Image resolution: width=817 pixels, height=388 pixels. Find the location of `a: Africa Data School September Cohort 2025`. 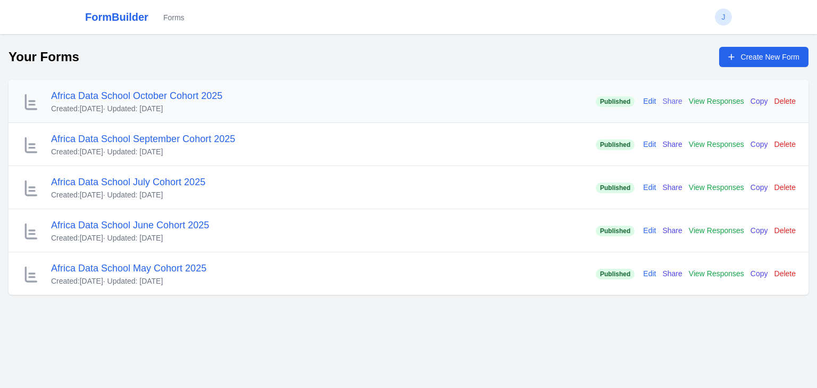

a: Africa Data School September Cohort 2025 is located at coordinates (143, 139).